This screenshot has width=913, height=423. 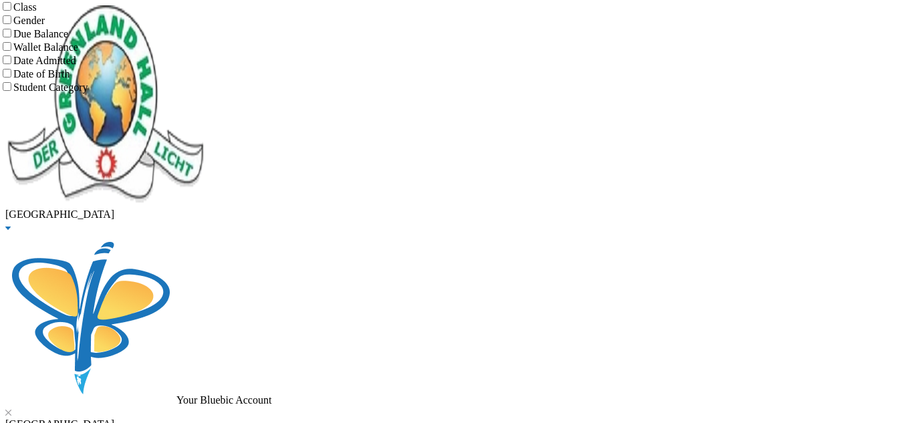 What do you see at coordinates (7, 6) in the screenshot?
I see `input: Class` at bounding box center [7, 6].